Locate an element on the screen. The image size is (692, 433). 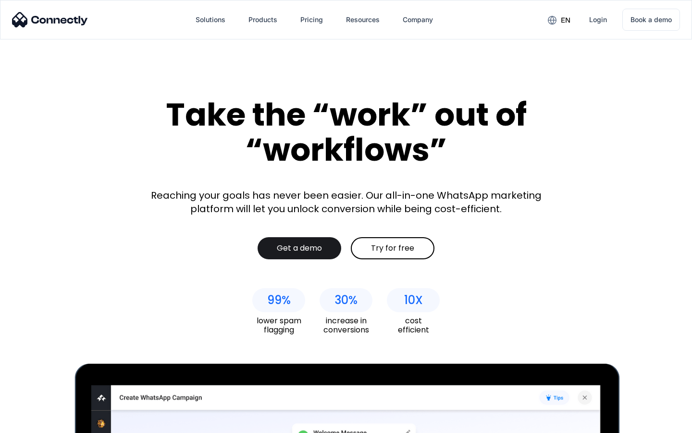
div: Take the “work” out of “workflows” is located at coordinates (346, 132).